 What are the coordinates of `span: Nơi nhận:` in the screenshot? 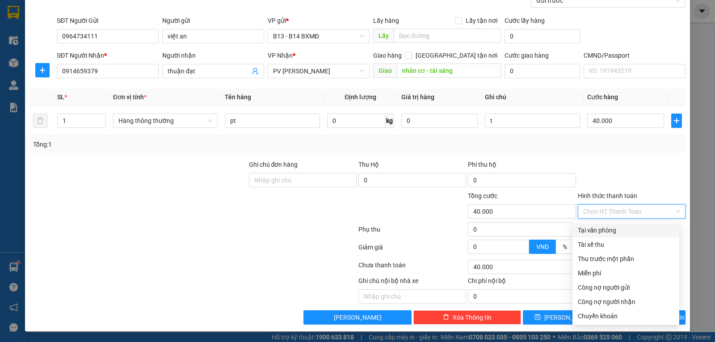 It's located at (76, 68).